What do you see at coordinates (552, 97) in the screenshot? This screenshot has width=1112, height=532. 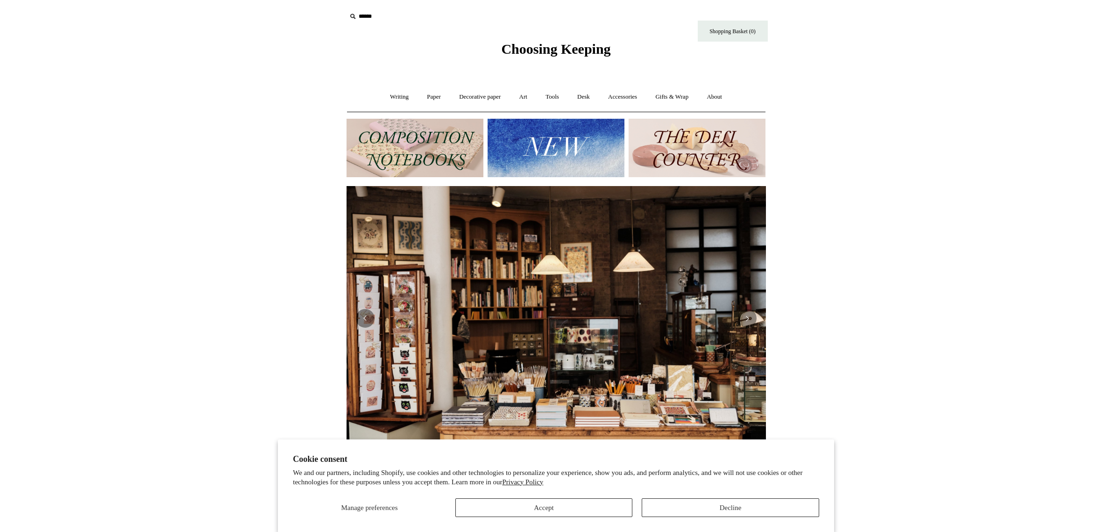 I see `a: Tools` at bounding box center [552, 97].